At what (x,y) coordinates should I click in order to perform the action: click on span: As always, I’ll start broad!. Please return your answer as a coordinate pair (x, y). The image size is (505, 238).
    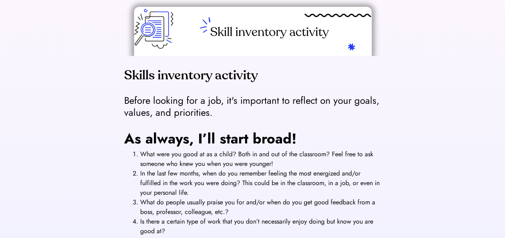
    Looking at the image, I should click on (210, 138).